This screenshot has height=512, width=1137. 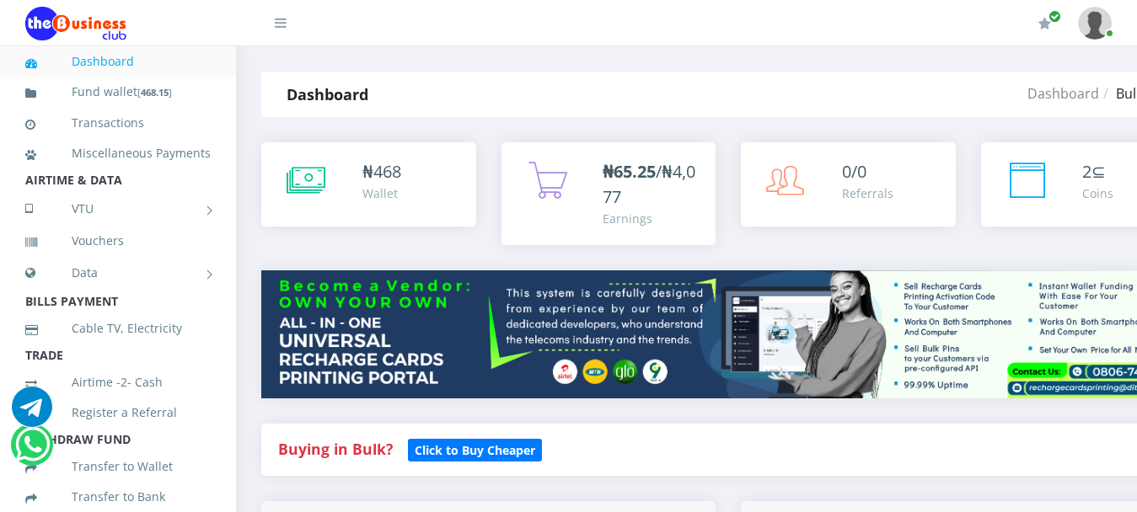 I want to click on span: 468, so click(x=387, y=171).